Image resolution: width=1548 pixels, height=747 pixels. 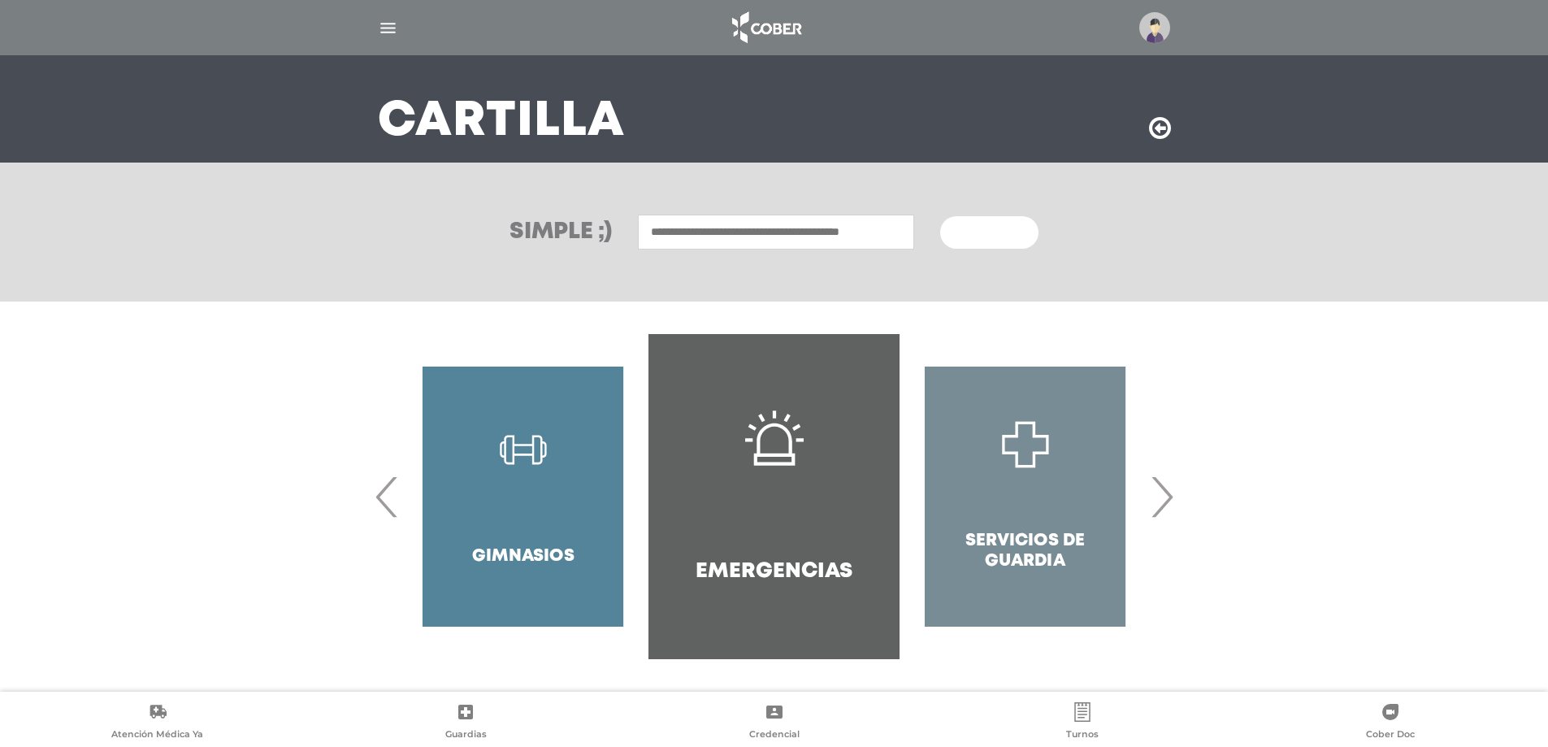 I want to click on a: Cober Doc, so click(x=1390, y=722).